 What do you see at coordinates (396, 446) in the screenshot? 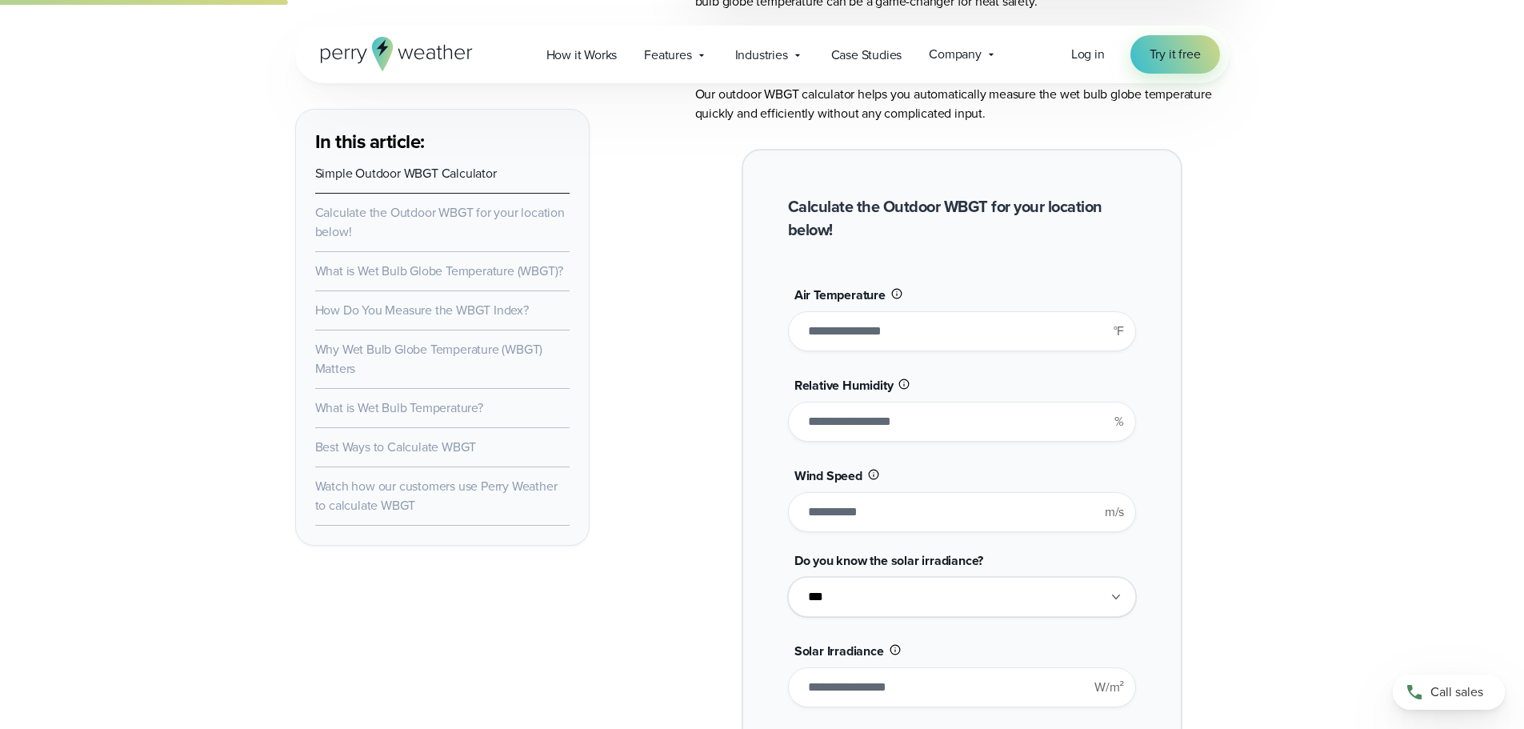
I see `a: Best Ways to Calculate WBGT` at bounding box center [396, 446].